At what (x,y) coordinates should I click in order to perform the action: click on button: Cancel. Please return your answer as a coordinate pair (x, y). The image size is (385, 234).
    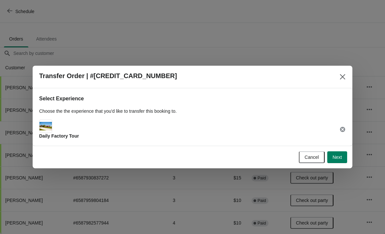
    Looking at the image, I should click on (312, 157).